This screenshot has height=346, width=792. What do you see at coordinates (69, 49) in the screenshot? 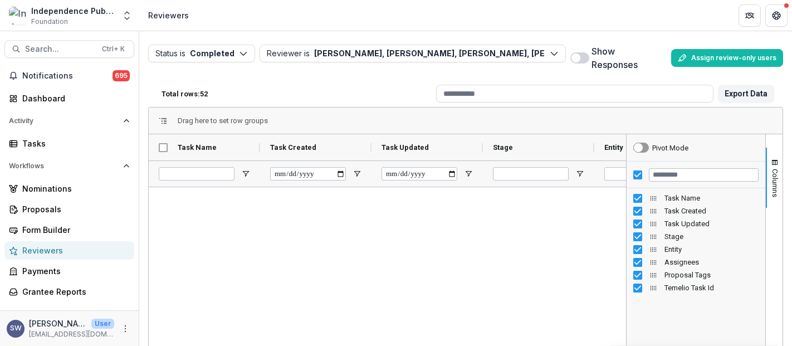
I see `button: Search...` at bounding box center [69, 49].